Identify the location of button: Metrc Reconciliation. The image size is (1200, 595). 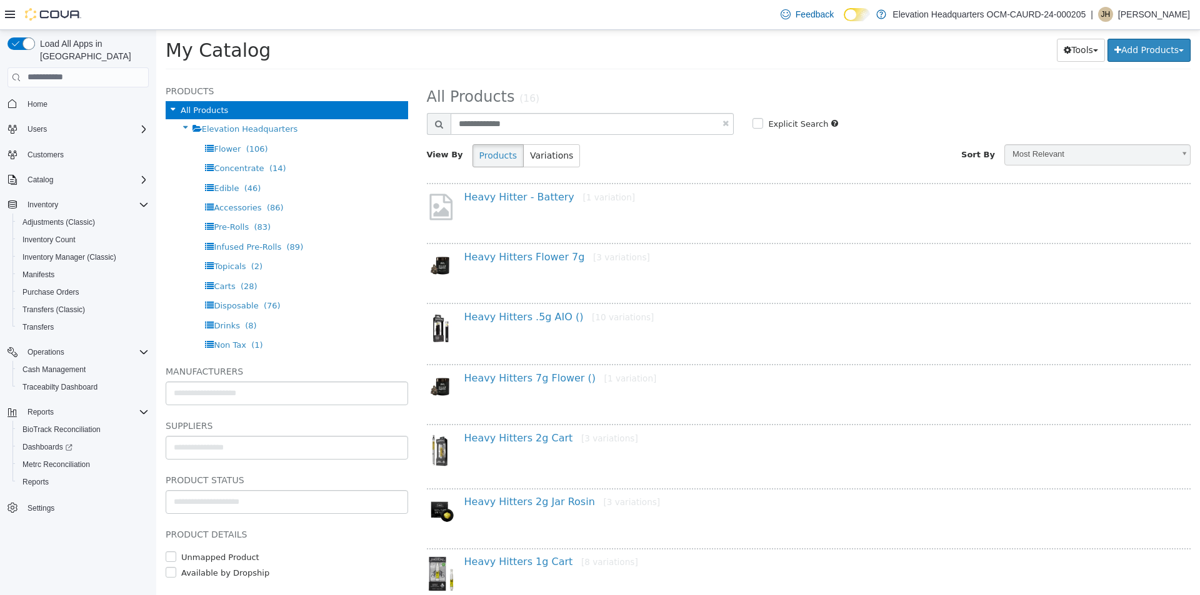
(83, 465).